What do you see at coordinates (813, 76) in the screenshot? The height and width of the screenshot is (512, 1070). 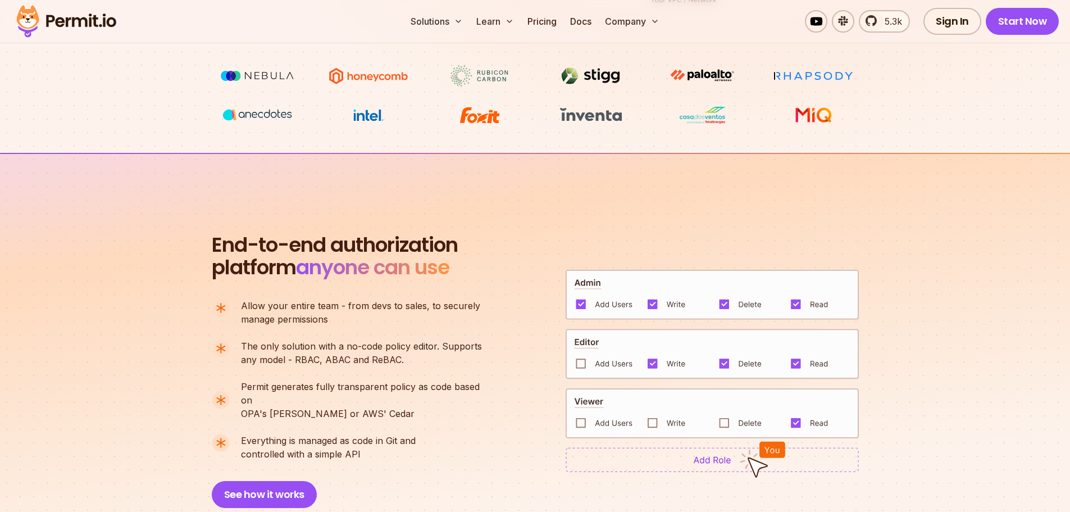 I see `img: Rhapsody Health` at bounding box center [813, 76].